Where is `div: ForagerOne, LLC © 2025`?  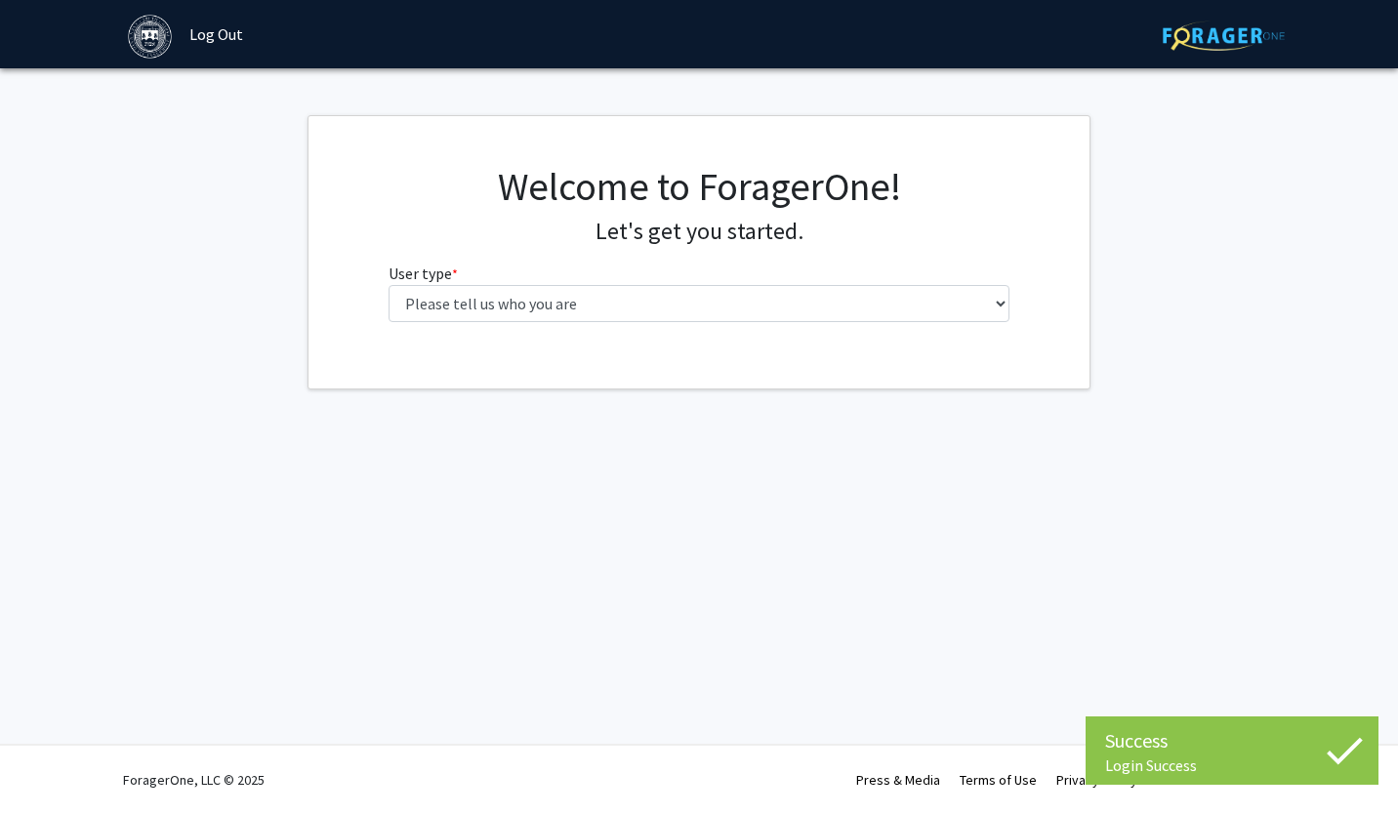
div: ForagerOne, LLC © 2025 is located at coordinates (193, 780).